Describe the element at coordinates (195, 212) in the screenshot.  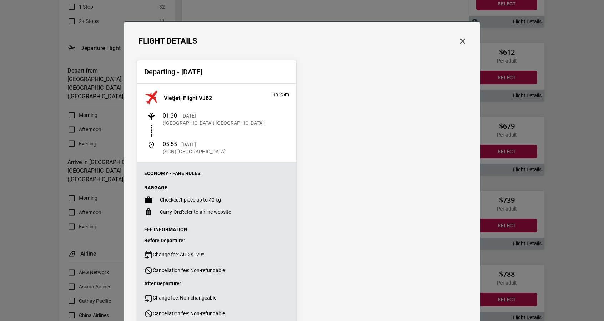
I see `p: Refer to airline website` at that location.